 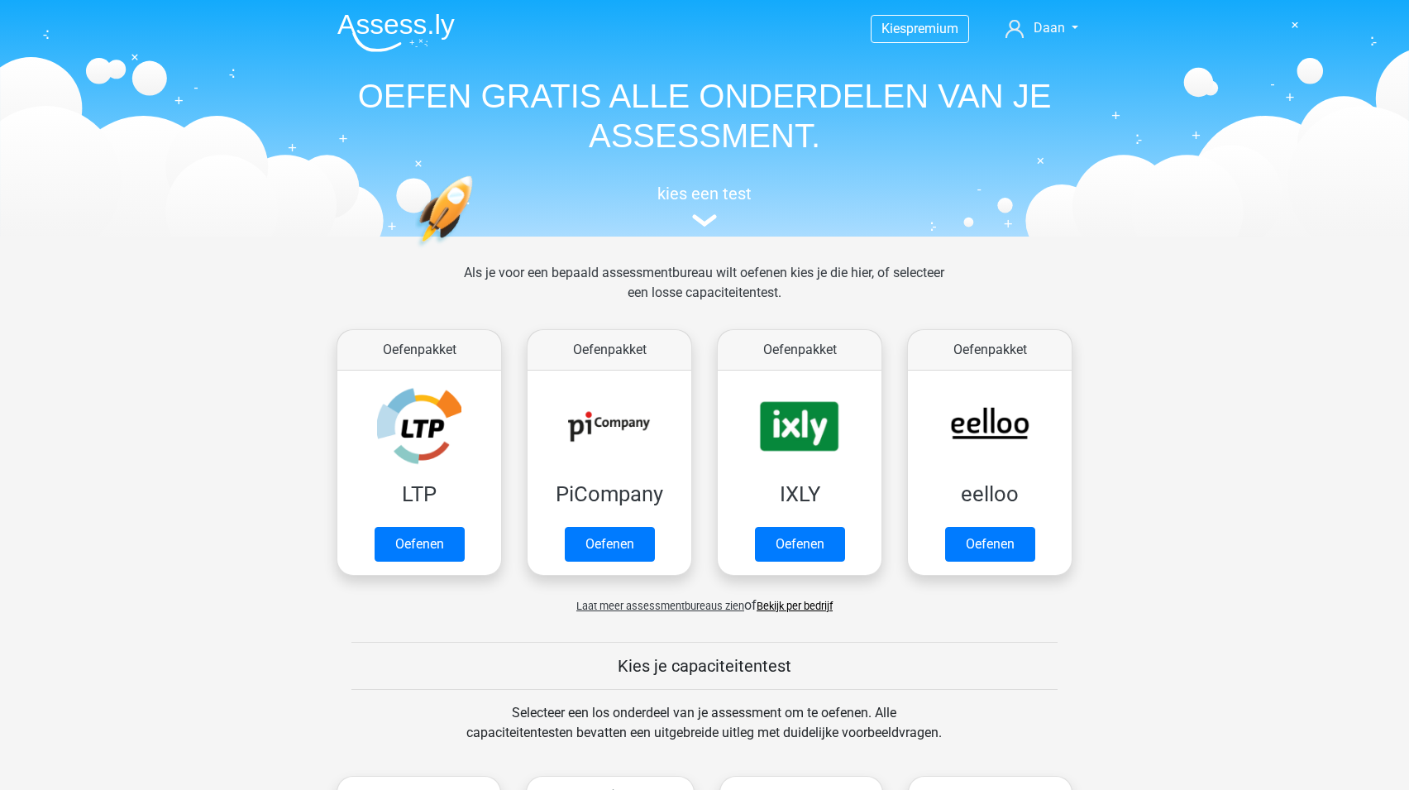 What do you see at coordinates (1042, 28) in the screenshot?
I see `a: Daan` at bounding box center [1042, 28].